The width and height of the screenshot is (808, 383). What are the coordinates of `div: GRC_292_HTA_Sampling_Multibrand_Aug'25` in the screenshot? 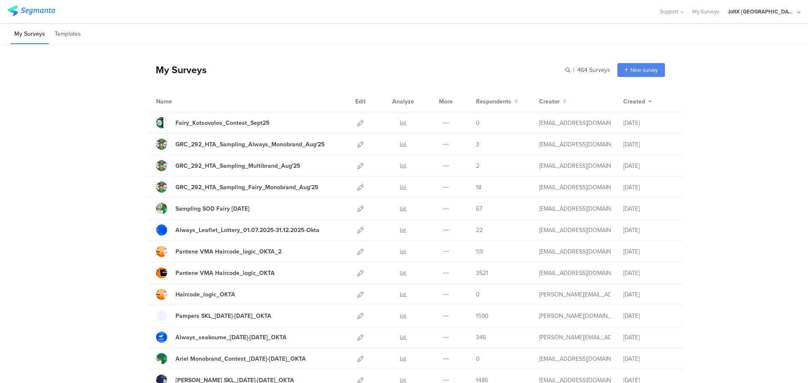 It's located at (238, 166).